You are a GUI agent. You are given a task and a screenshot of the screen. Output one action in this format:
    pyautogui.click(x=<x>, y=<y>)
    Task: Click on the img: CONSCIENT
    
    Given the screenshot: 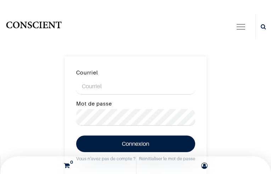 What is the action you would take?
    pyautogui.click(x=34, y=27)
    